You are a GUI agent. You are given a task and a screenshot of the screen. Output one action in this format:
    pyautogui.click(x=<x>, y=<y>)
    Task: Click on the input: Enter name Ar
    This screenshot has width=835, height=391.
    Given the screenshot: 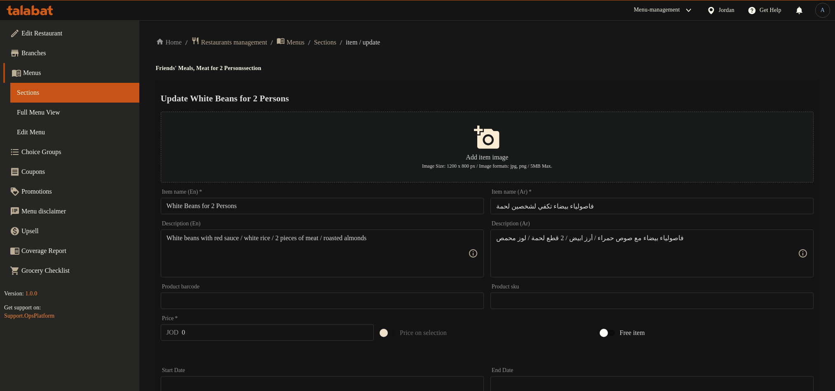 What is the action you would take?
    pyautogui.click(x=652, y=206)
    